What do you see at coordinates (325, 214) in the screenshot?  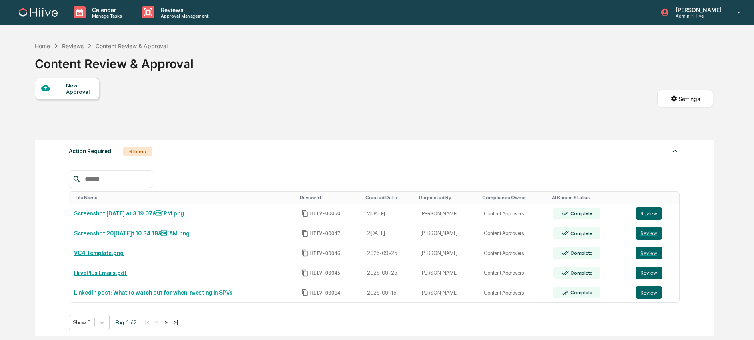 I see `span: HIIV-00050` at bounding box center [325, 214].